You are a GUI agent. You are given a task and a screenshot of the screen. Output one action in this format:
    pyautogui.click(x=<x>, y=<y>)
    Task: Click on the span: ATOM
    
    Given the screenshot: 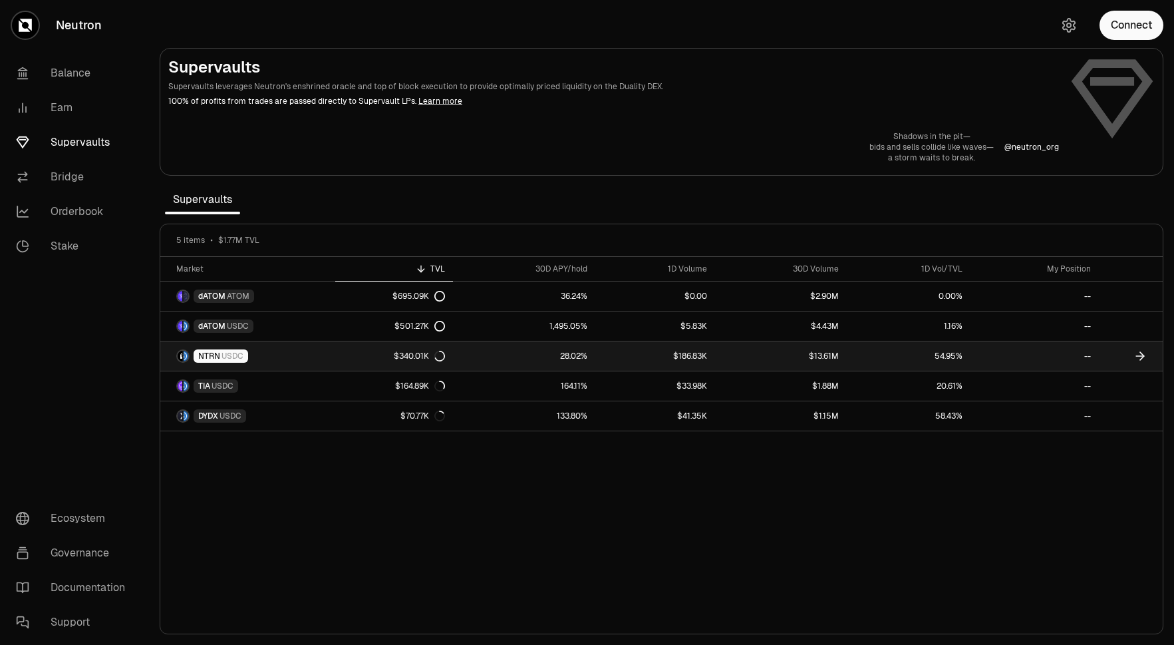 What is the action you would take?
    pyautogui.click(x=238, y=296)
    